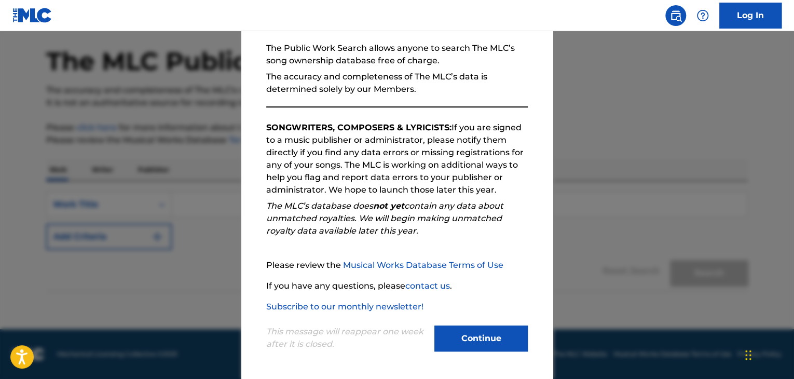 The width and height of the screenshot is (794, 379). What do you see at coordinates (397, 265) in the screenshot?
I see `p: Please review the` at bounding box center [397, 265].